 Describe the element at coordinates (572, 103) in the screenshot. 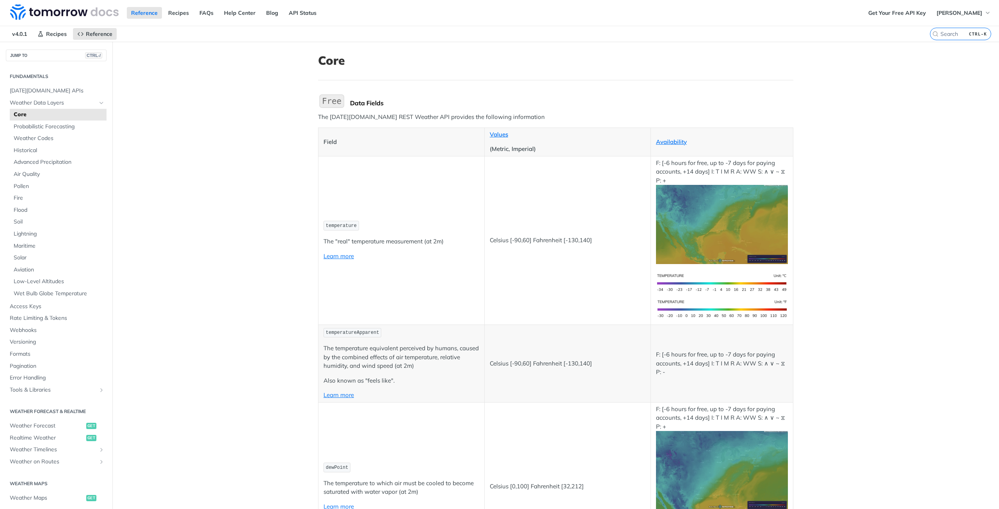

I see `div: Data Fields` at that location.